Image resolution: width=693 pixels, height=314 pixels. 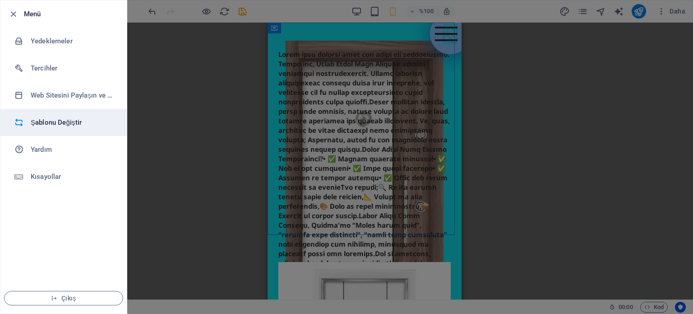 I want to click on font: Menü, so click(x=32, y=14).